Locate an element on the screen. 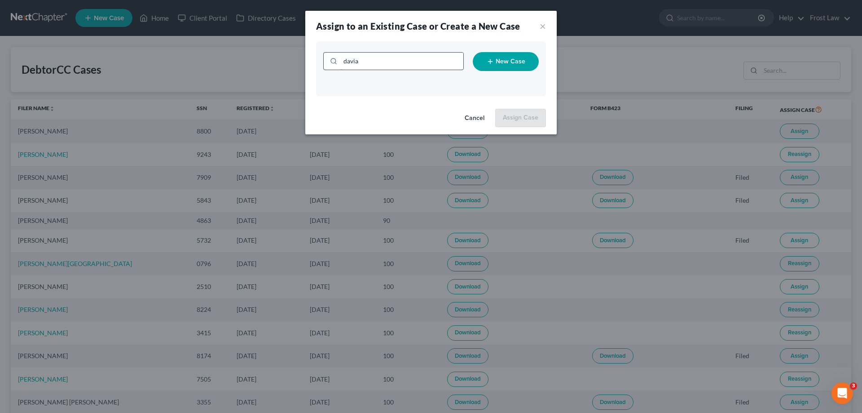  span: 3 is located at coordinates (853, 386).